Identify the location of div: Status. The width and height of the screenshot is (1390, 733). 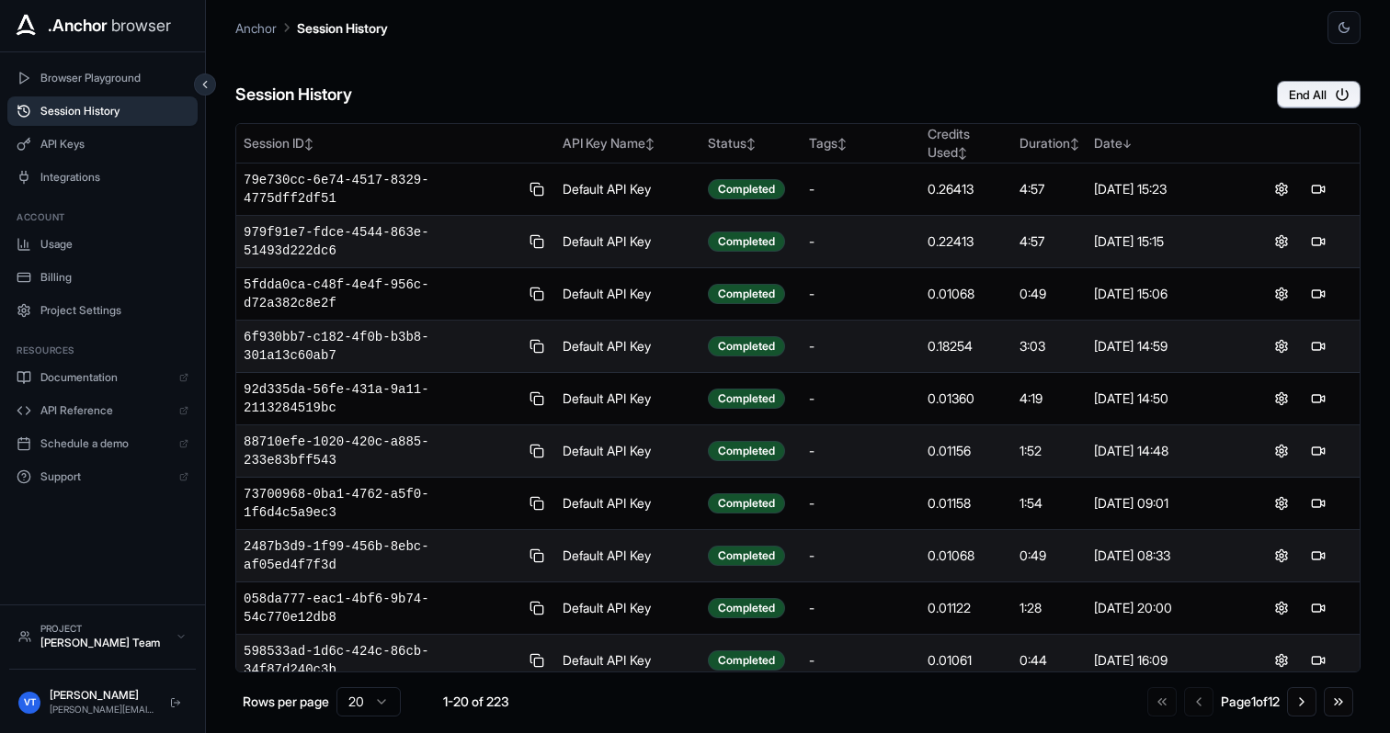
(751, 143).